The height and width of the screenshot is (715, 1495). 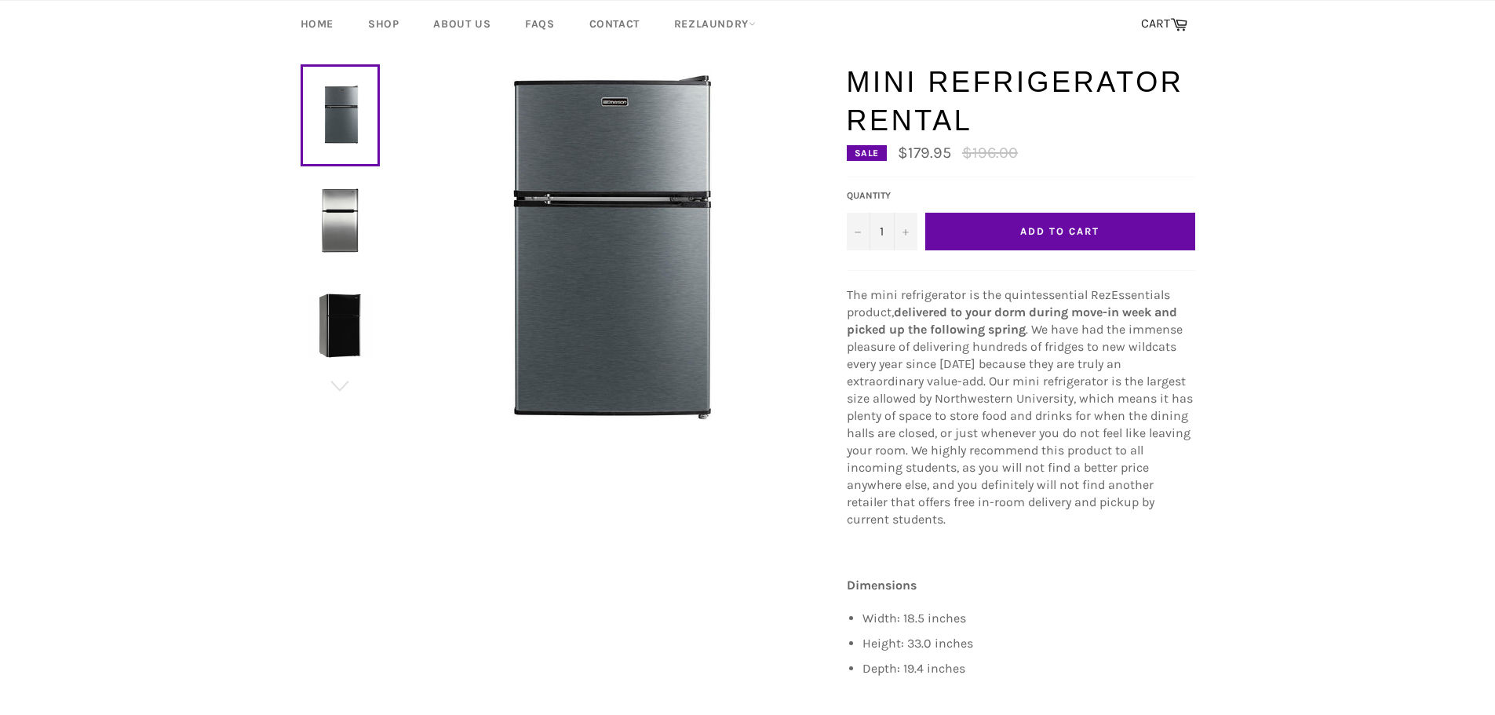 I want to click on a: FAQs, so click(x=539, y=24).